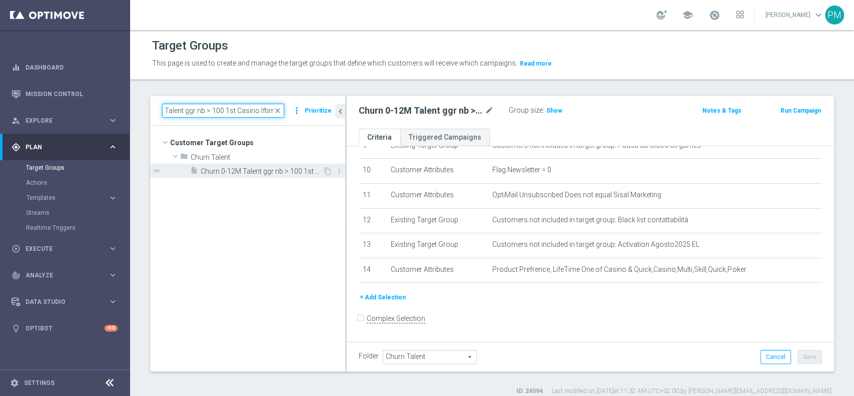  What do you see at coordinates (65, 328) in the screenshot?
I see `div: Optibot` at bounding box center [65, 328].